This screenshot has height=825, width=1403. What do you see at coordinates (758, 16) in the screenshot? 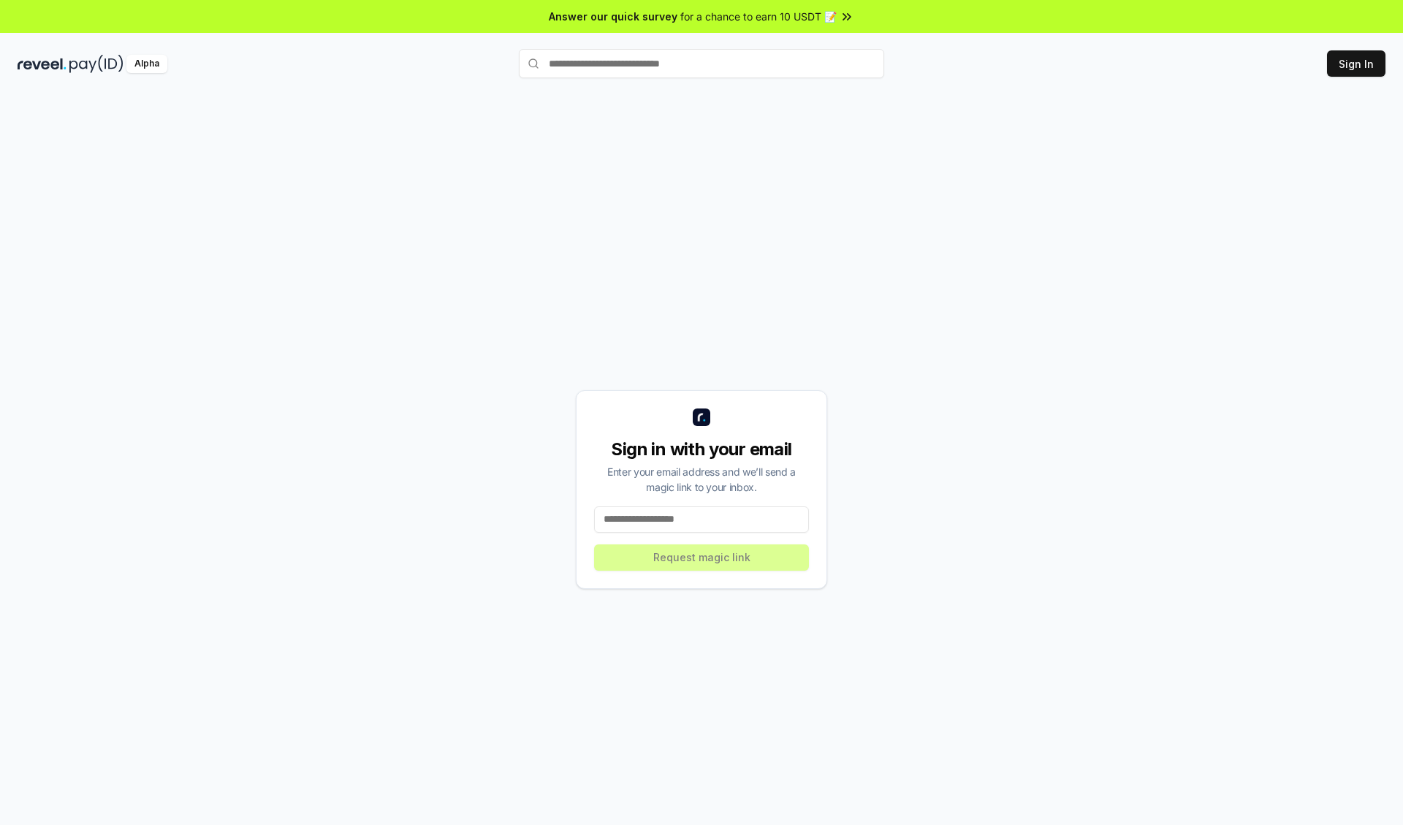
I see `span: for a chance to earn 10 USDT 📝` at bounding box center [758, 16].